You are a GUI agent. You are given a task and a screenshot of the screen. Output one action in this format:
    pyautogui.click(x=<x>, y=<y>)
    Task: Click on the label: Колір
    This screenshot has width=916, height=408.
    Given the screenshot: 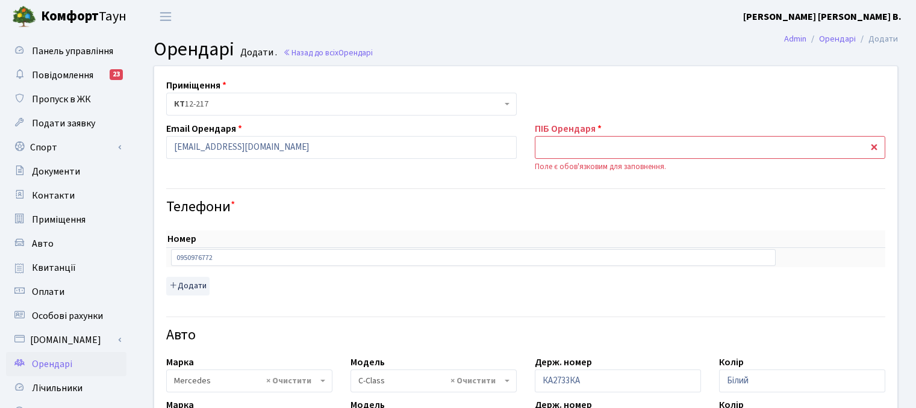 What is the action you would take?
    pyautogui.click(x=731, y=363)
    